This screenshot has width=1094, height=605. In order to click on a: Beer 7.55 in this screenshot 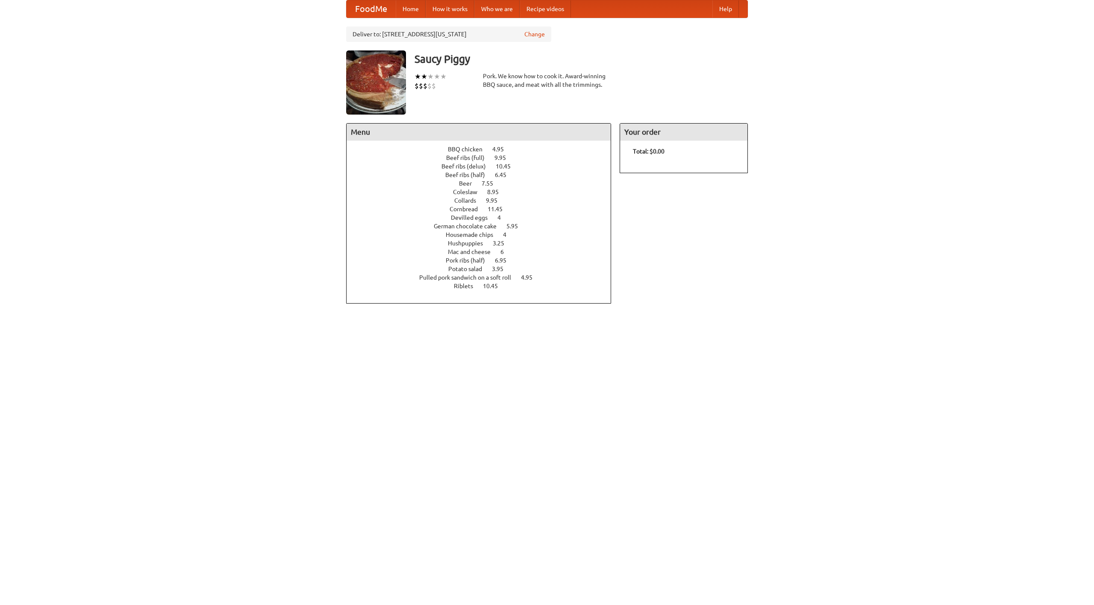, I will do `click(484, 183)`.